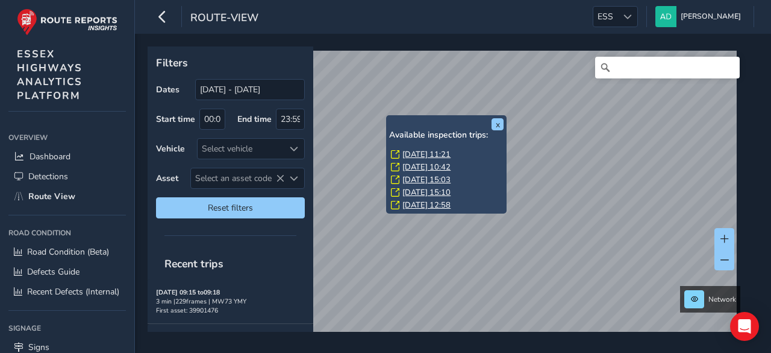  Describe the element at coordinates (168, 89) in the screenshot. I see `label: Dates` at that location.